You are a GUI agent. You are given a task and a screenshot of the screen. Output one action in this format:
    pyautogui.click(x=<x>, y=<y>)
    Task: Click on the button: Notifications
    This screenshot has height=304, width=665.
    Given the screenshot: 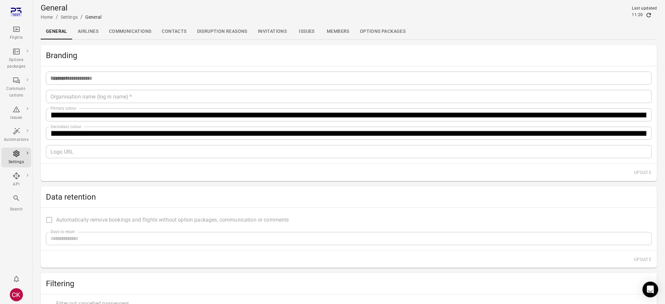 What is the action you would take?
    pyautogui.click(x=16, y=279)
    